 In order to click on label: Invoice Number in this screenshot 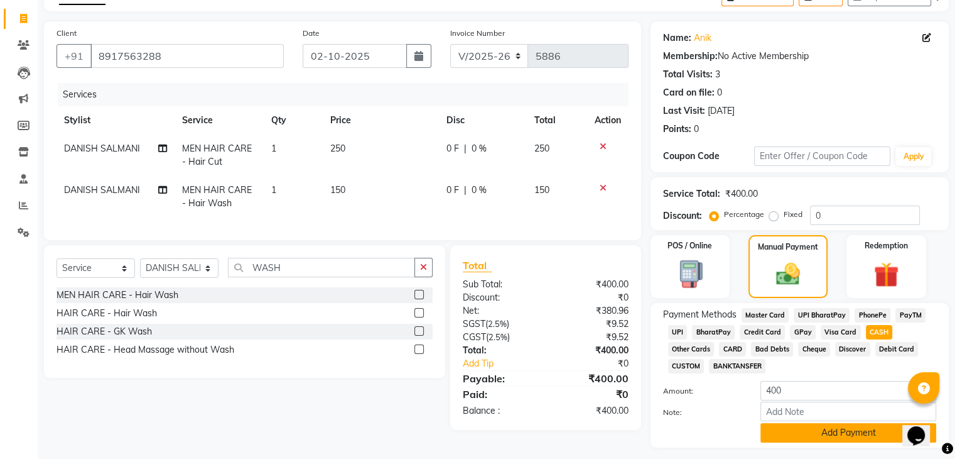, I will do `click(477, 33)`.